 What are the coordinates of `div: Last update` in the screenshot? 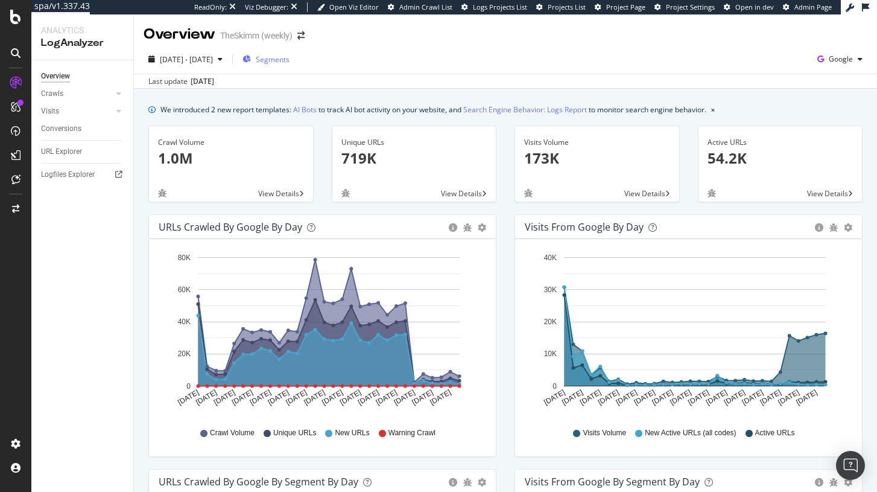 It's located at (181, 81).